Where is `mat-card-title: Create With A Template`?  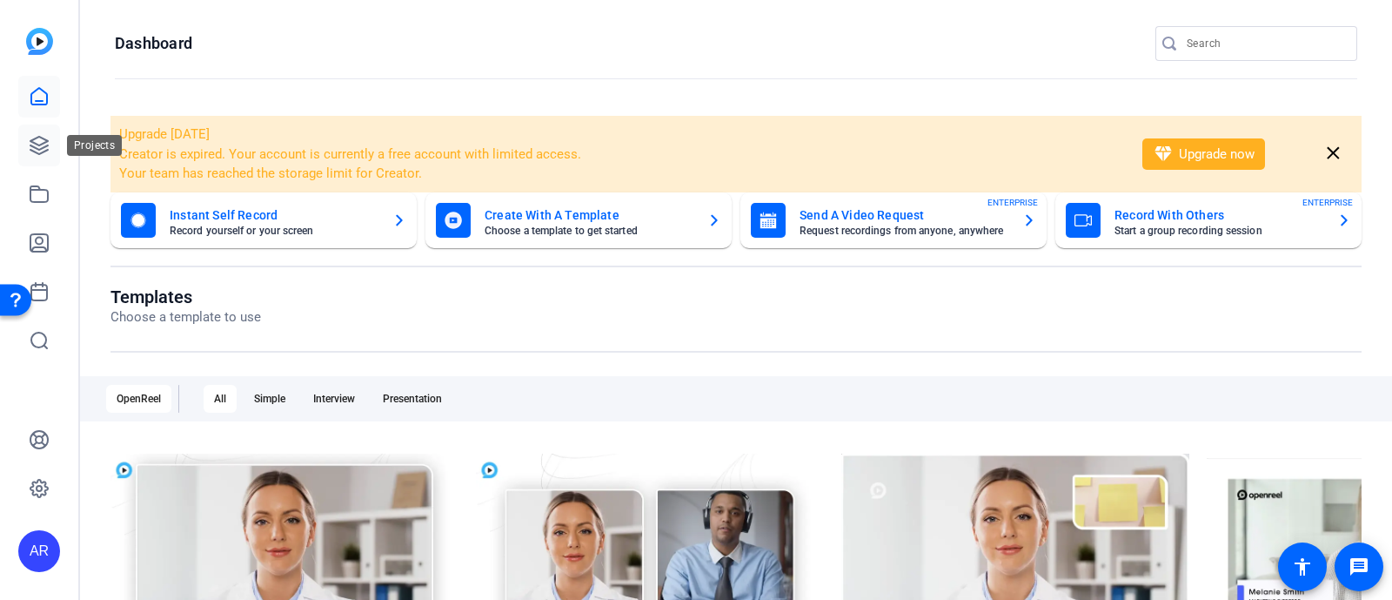
mat-card-title: Create With A Template is located at coordinates (589, 215).